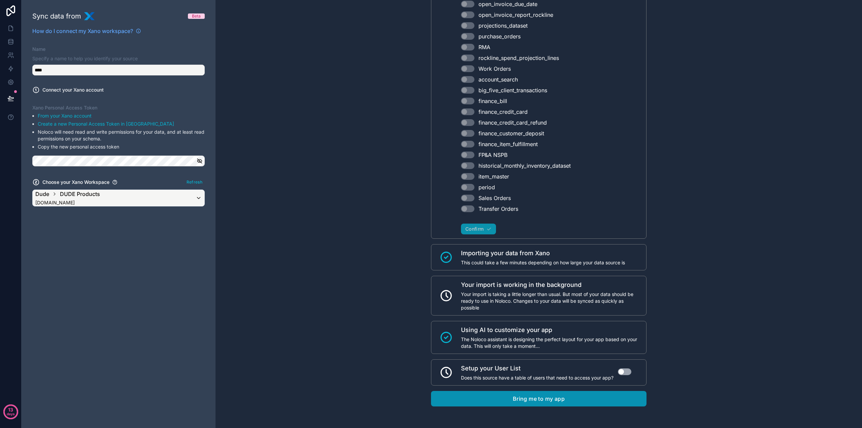 Image resolution: width=862 pixels, height=428 pixels. What do you see at coordinates (537, 378) in the screenshot?
I see `span: Does this source have a table of users that need to access your app?` at bounding box center [537, 378].